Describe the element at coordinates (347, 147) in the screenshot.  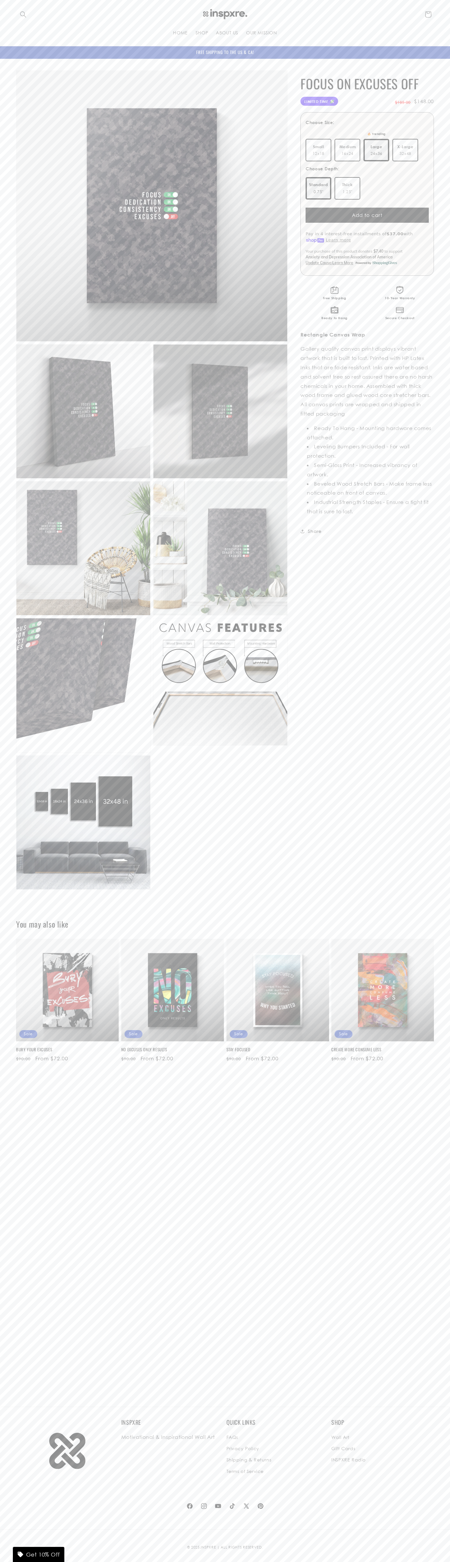
I see `span: Medium` at that location.